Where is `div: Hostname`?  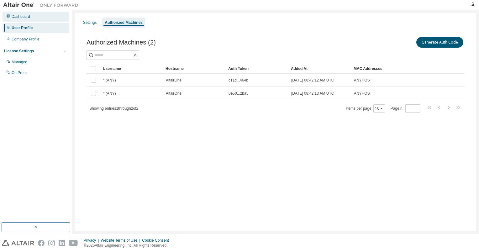 div: Hostname is located at coordinates (194, 69).